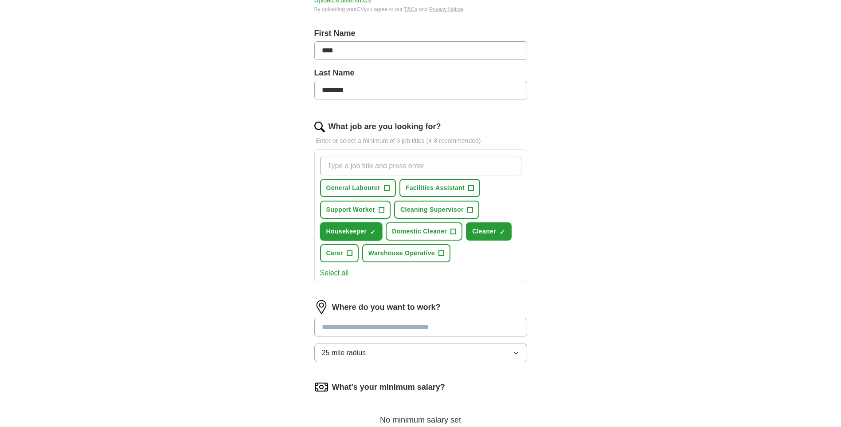 This screenshot has width=841, height=427. I want to click on label: What's your minimum salary?, so click(389, 387).